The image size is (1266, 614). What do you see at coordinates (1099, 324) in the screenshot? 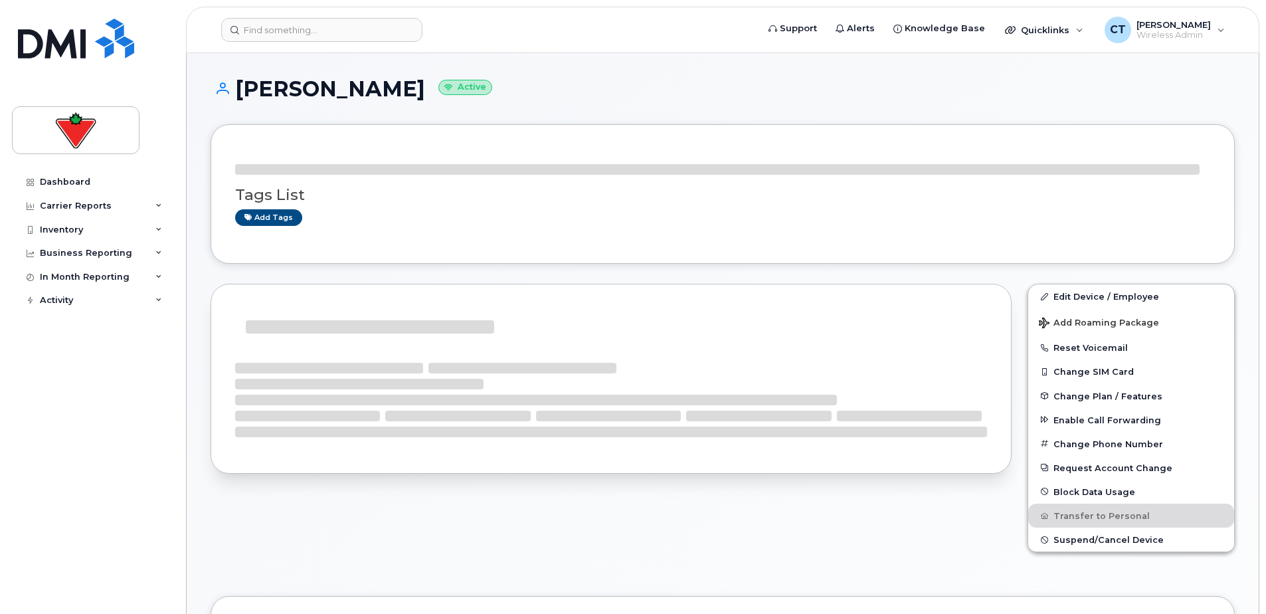
I see `span: Add Roaming Package` at bounding box center [1099, 324].